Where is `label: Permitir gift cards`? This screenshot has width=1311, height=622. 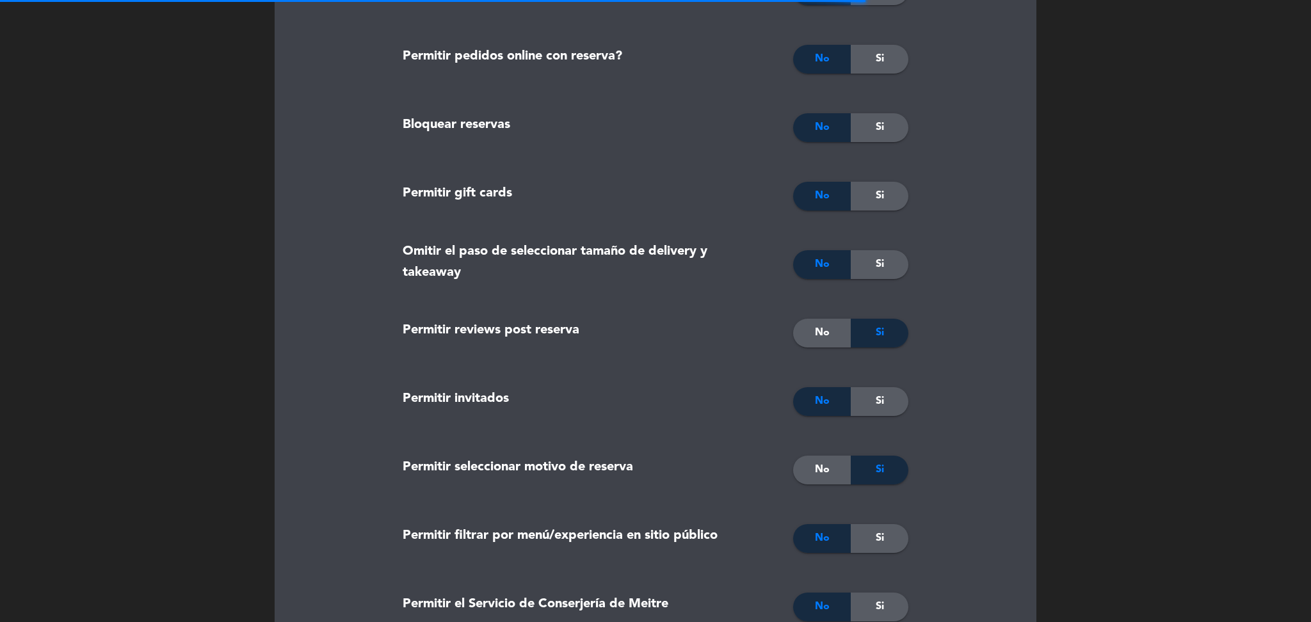 label: Permitir gift cards is located at coordinates (457, 193).